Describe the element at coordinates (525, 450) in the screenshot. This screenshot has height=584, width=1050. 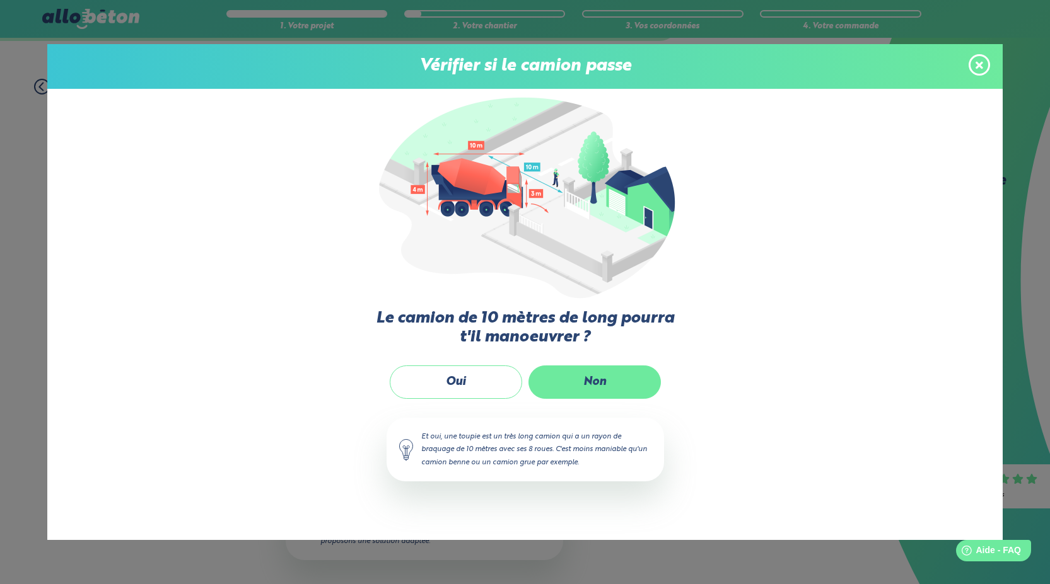
I see `div: Et oui, une toupie est un très long camion qui a un rayon de braquage de 10 mètres avec ses 8 rou...` at that location.